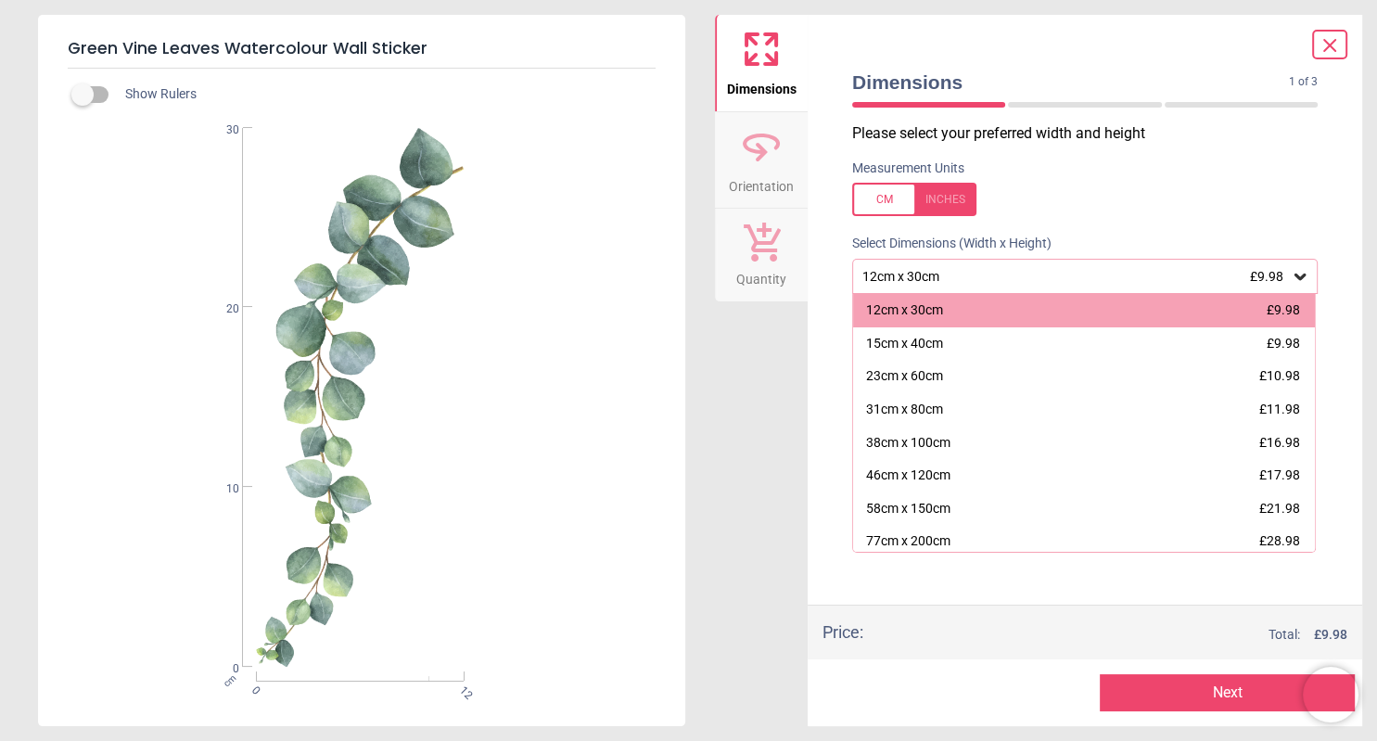  I want to click on button: Quantity, so click(762, 255).